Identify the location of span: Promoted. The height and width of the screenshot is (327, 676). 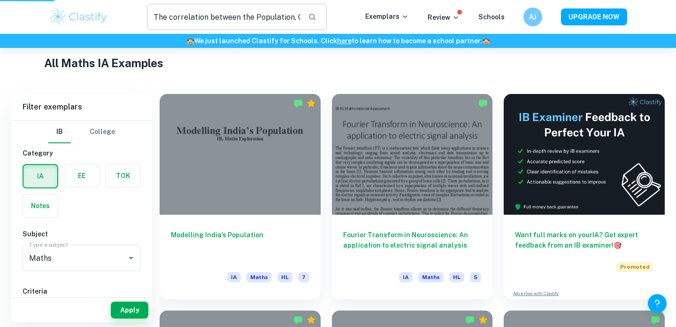
(635, 267).